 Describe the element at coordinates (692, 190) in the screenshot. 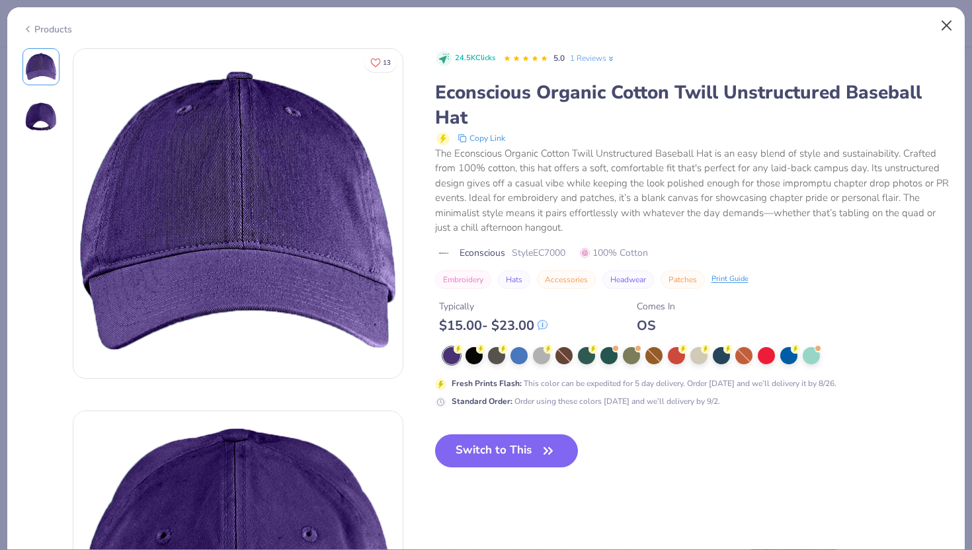

I see `div: The Econscious Organic Cotton Twill Unstructured Baseball Hat is an easy blend of style and susta...` at that location.